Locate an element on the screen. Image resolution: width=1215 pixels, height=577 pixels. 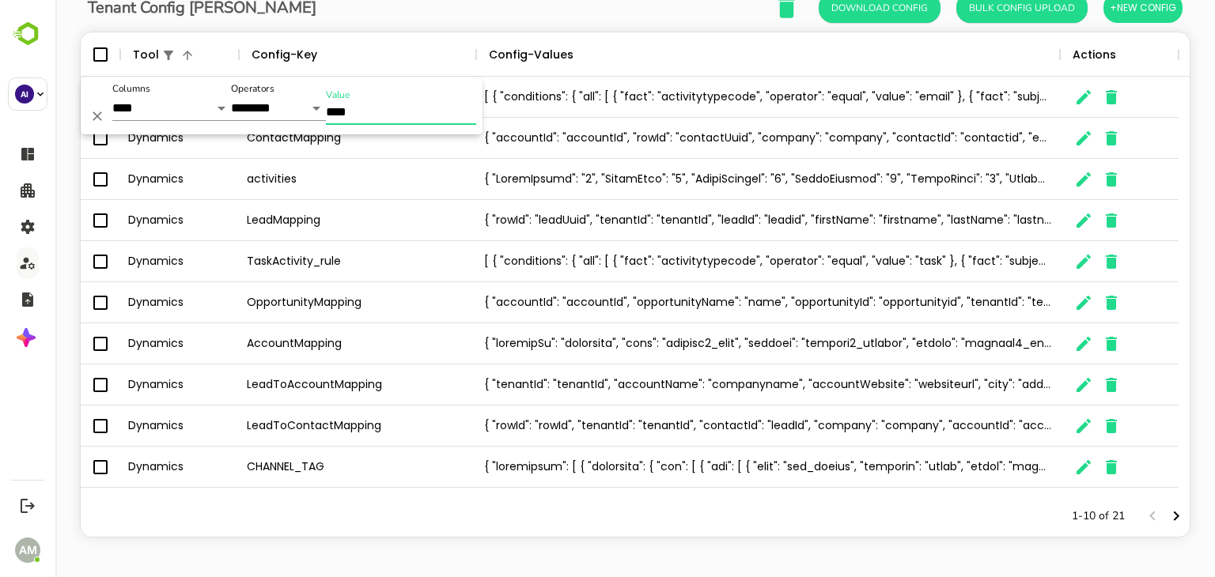
div: { "rowId": "leadUuid", "tenantId": "tenantId", "leadId": "leadid", "firstName": "firstname", "las... is located at coordinates (713, 221).